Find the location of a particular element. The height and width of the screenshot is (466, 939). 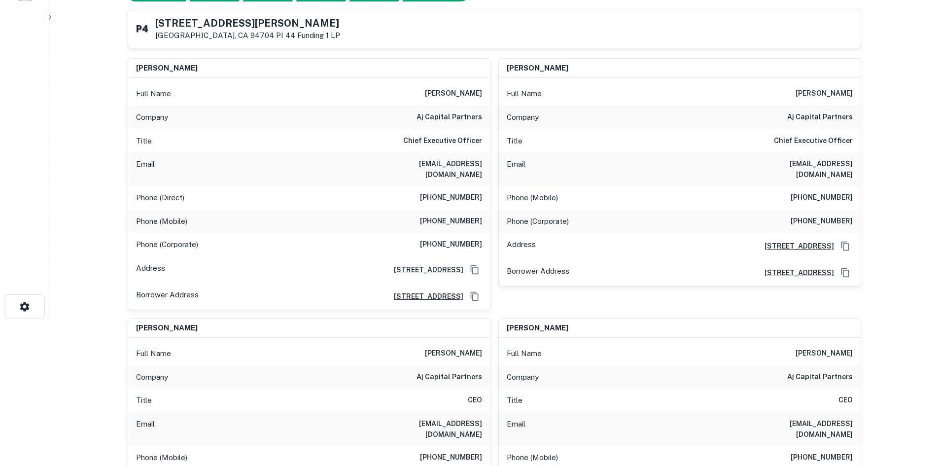

div: Chat Widget is located at coordinates (914, 411).